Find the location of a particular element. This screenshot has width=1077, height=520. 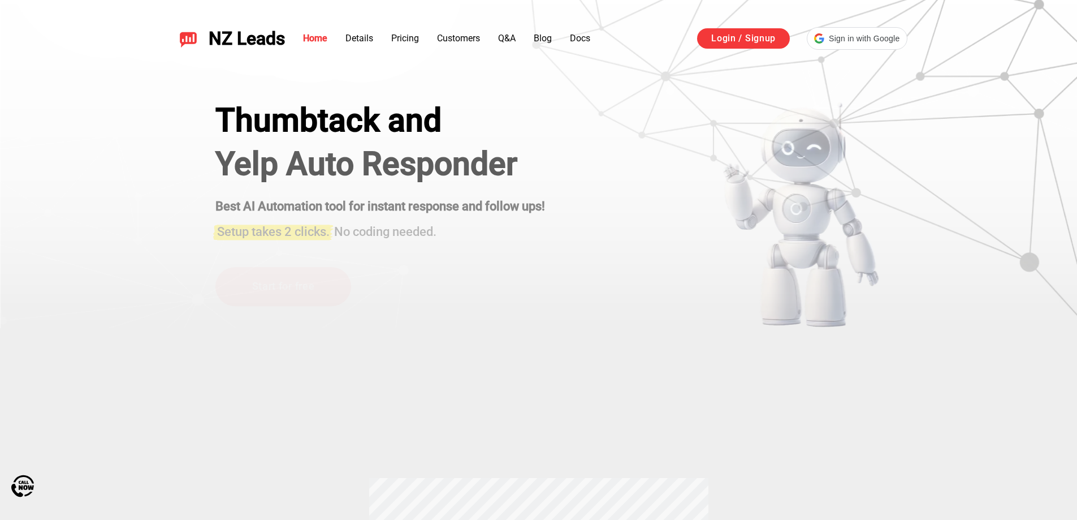

a: Start for free is located at coordinates (283, 286).